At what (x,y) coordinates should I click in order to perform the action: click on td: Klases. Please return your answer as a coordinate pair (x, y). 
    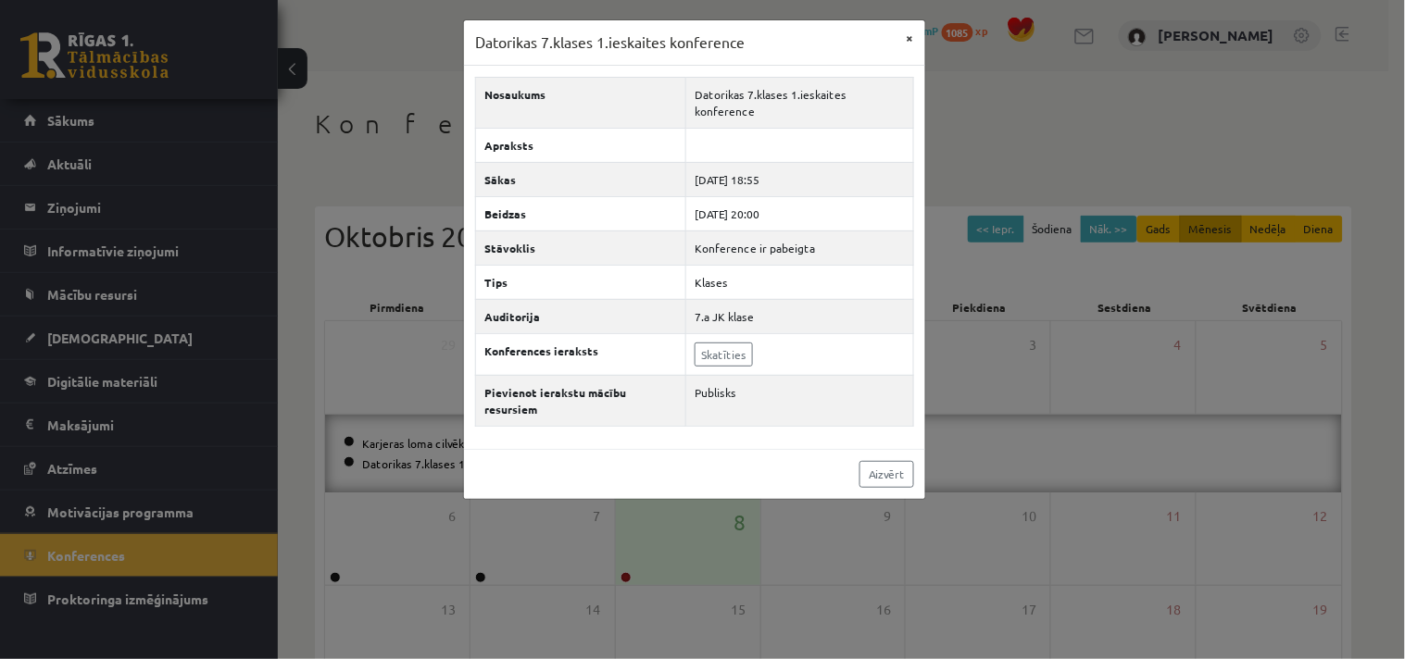
    Looking at the image, I should click on (800, 281).